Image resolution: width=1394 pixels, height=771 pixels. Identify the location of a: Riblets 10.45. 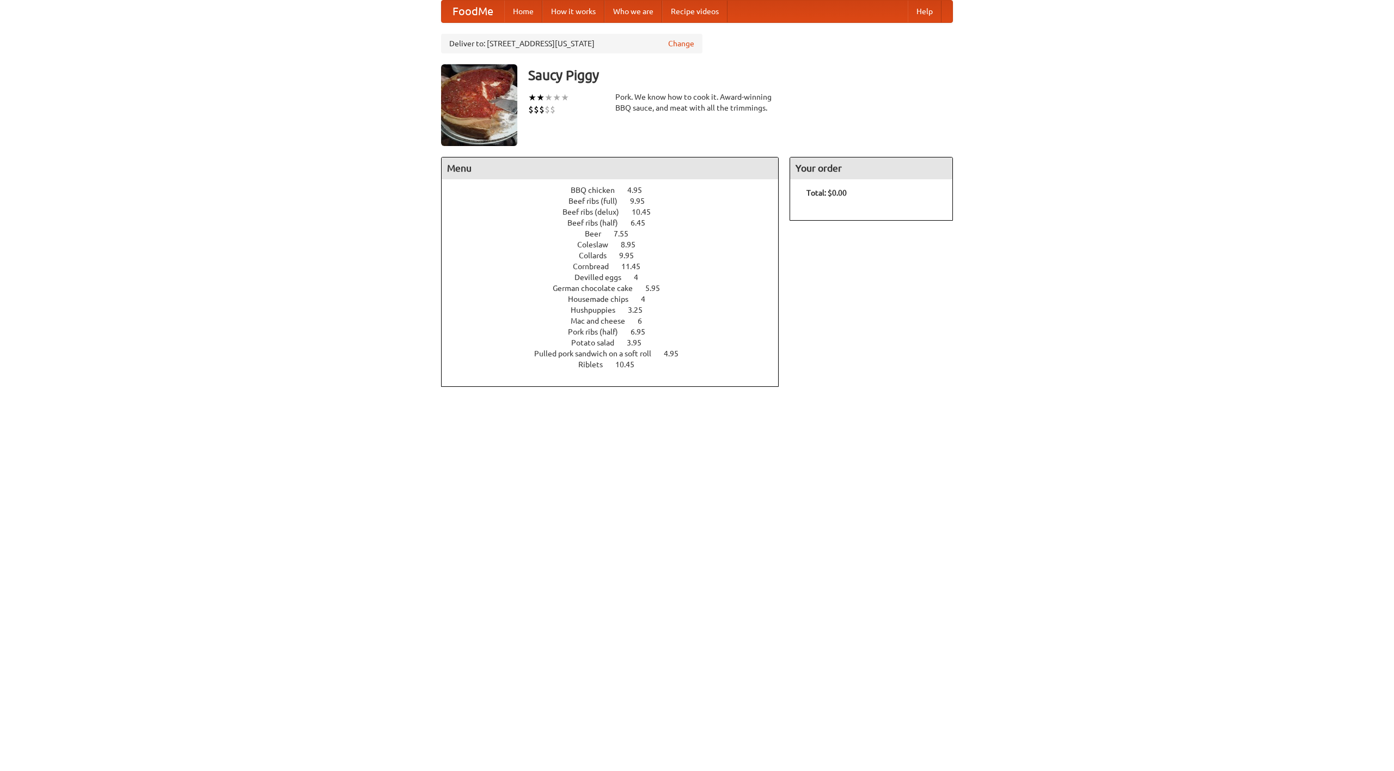
(616, 364).